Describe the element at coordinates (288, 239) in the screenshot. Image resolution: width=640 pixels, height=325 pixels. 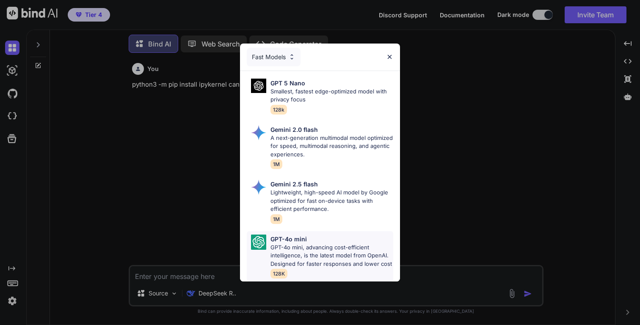
I see `p: GPT-4o mini` at that location.